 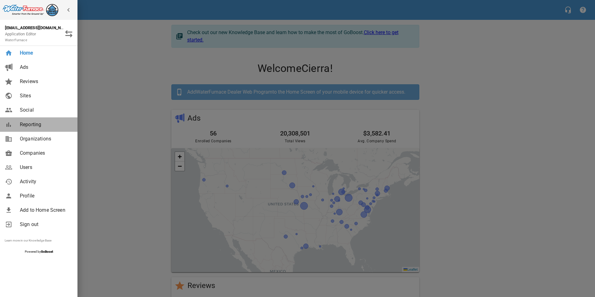 I want to click on span: Add to Home Screen, so click(x=45, y=210).